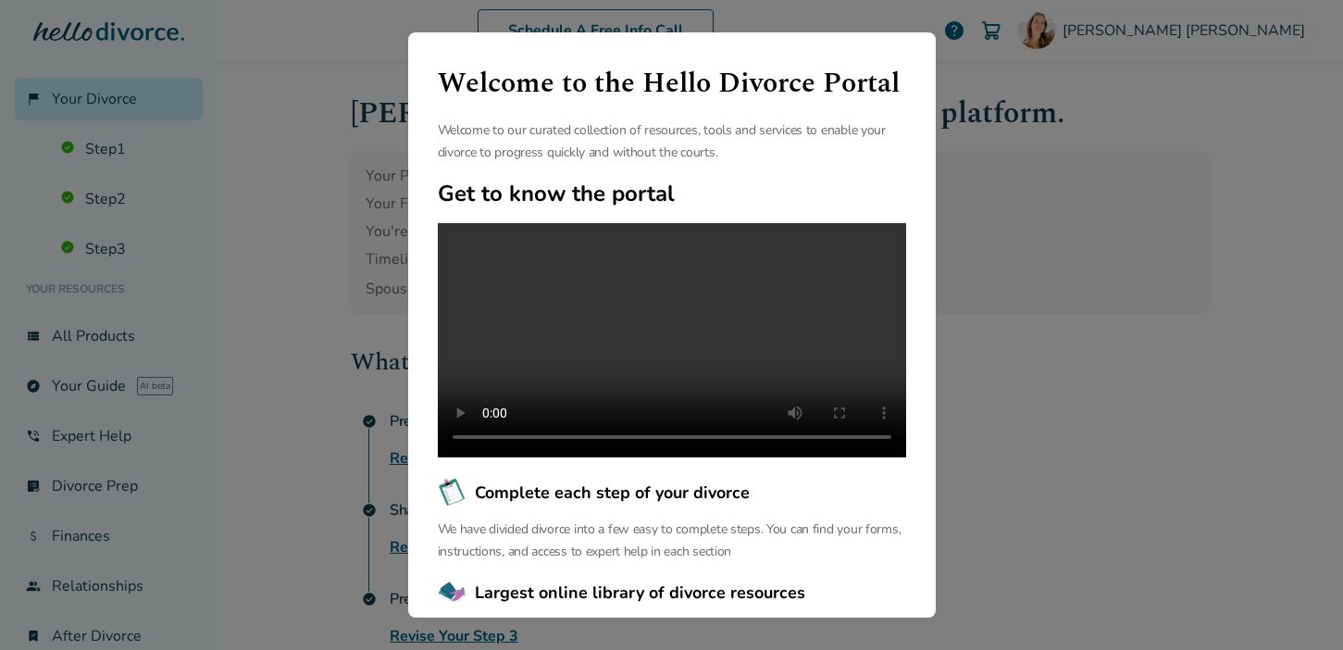  I want to click on img: Largest online library of divorce resources, so click(453, 592).